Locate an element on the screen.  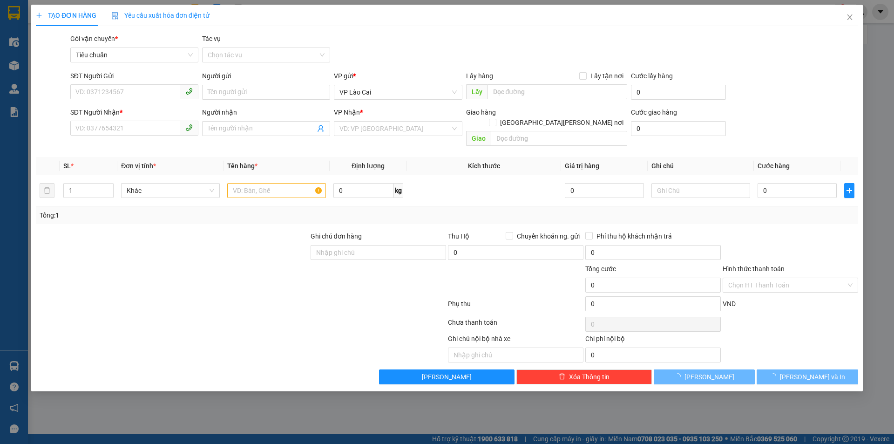
input: Nhập ghi chú is located at coordinates (516, 355).